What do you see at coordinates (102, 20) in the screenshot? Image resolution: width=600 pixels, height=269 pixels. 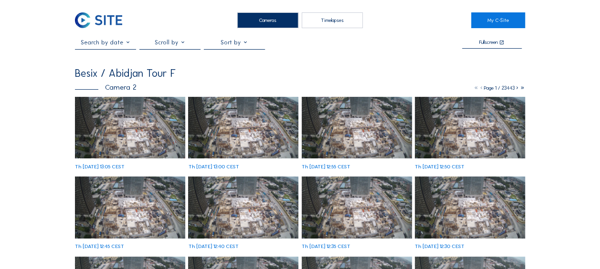 I see `a: C-SITE Logo` at bounding box center [102, 20].